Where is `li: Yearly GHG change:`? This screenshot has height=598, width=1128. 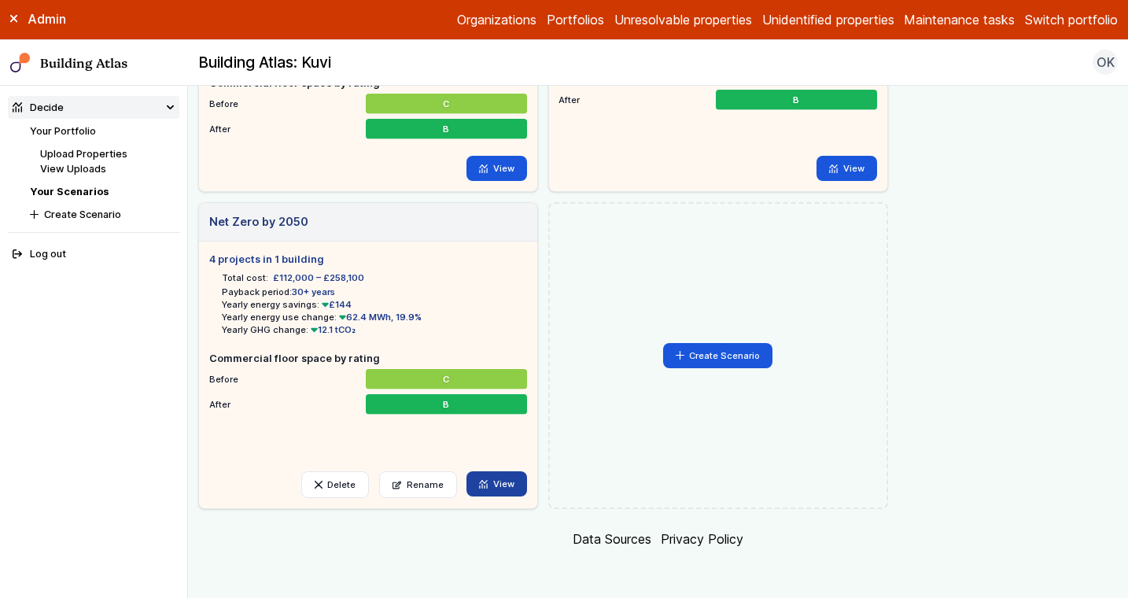 li: Yearly GHG change: is located at coordinates (374, 330).